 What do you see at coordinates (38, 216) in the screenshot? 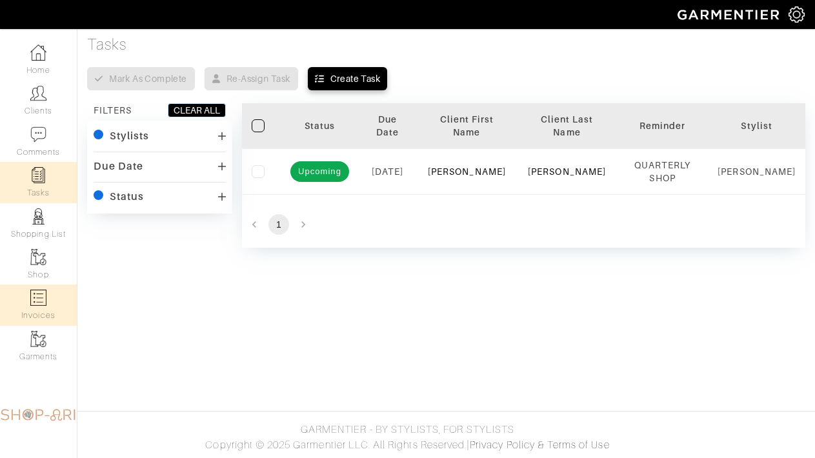
I see `img: stylists-icon-eb353228a002819b7ec25b43dbf5f0378dd9e0616d9560372ff212230b889e62.png` at bounding box center [38, 216].